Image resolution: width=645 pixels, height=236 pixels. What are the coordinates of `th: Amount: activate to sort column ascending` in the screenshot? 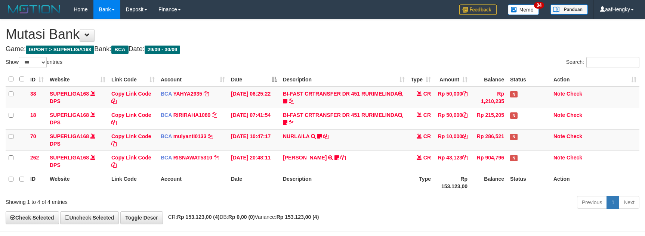 It's located at (452, 79).